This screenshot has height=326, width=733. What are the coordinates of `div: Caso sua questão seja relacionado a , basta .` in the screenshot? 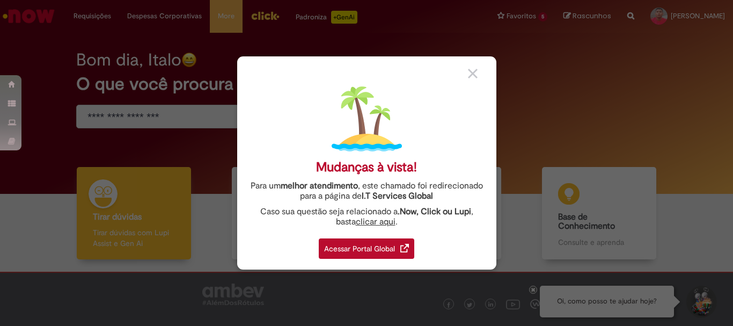 It's located at (367, 217).